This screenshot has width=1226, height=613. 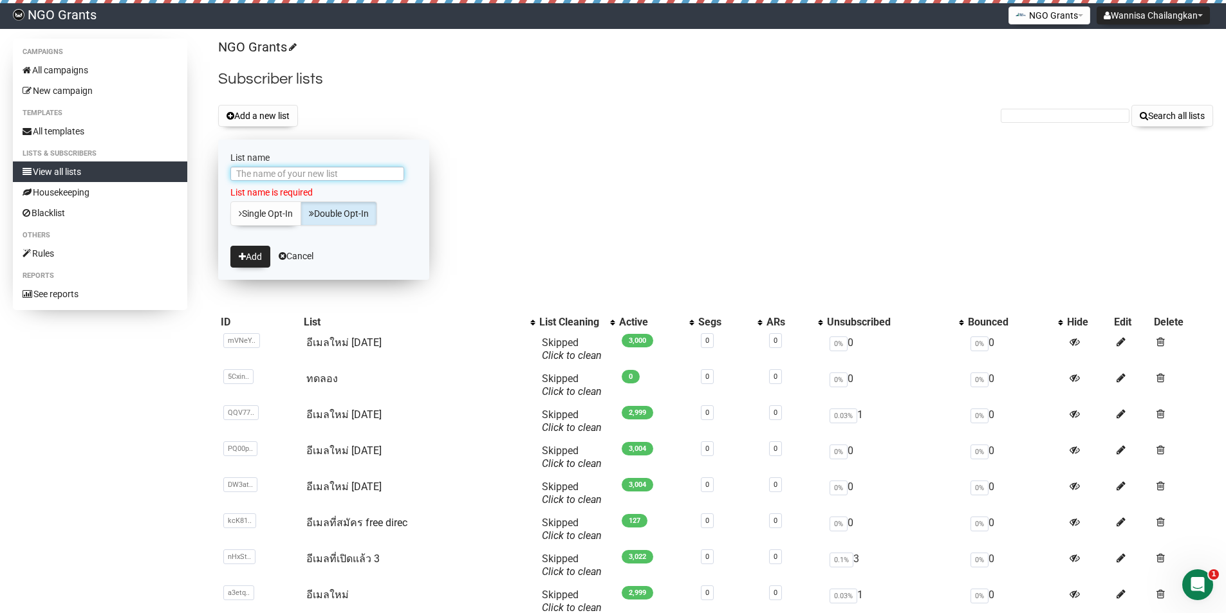 I want to click on li: Others, so click(x=100, y=236).